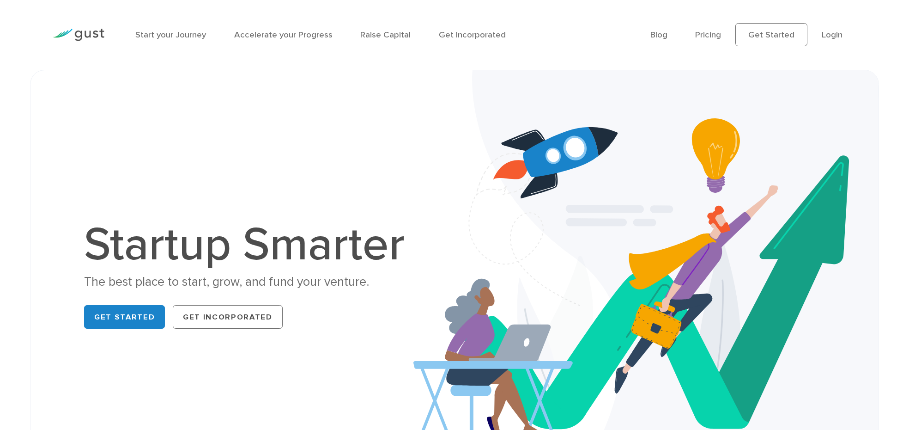 The image size is (909, 430). Describe the element at coordinates (170, 35) in the screenshot. I see `a: Start your Journey` at that location.